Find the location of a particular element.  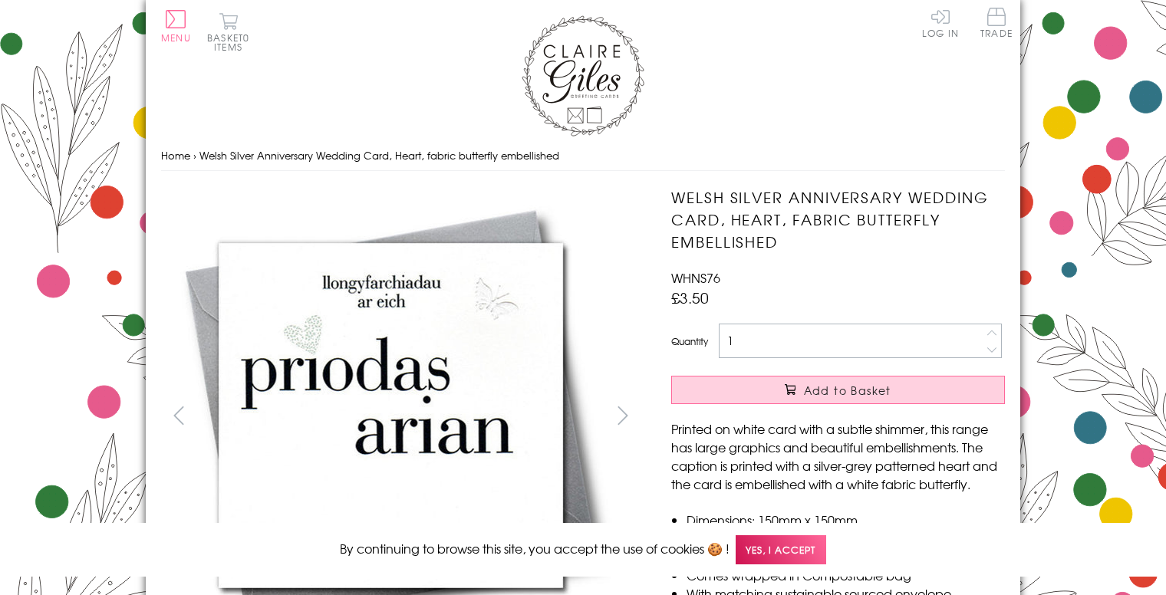

p: Printed on white card with a subtle shimmer, this range has large graphics and beautiful embellis... is located at coordinates (837, 456).